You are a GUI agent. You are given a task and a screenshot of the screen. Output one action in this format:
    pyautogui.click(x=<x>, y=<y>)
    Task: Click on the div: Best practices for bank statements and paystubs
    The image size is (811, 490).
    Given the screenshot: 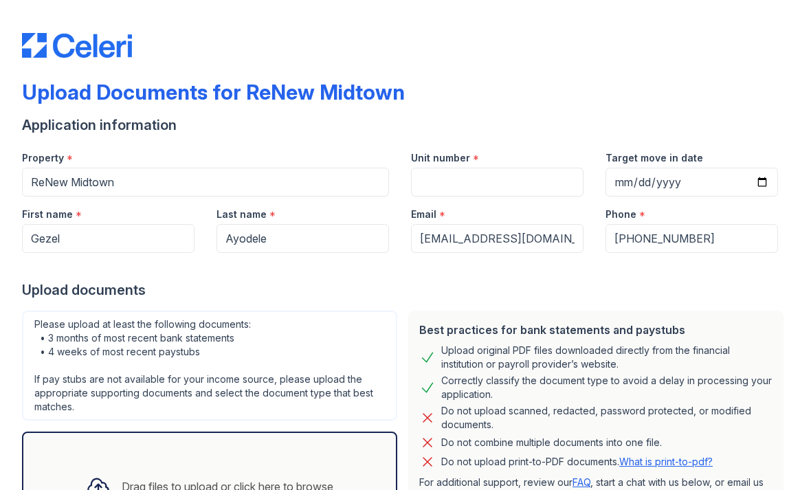 What is the action you would take?
    pyautogui.click(x=596, y=330)
    